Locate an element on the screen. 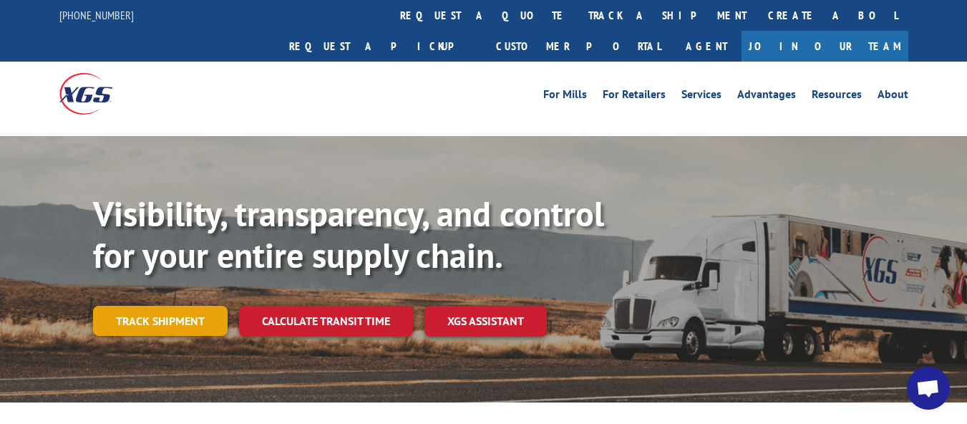 Image resolution: width=967 pixels, height=424 pixels. a: Calculate transit time is located at coordinates (326, 321).